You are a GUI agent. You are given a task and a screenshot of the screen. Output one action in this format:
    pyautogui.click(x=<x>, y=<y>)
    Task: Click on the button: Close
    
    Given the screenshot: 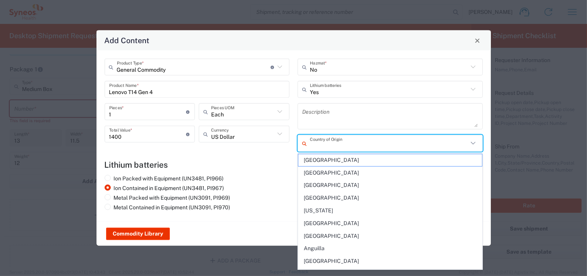 What is the action you would take?
    pyautogui.click(x=477, y=41)
    